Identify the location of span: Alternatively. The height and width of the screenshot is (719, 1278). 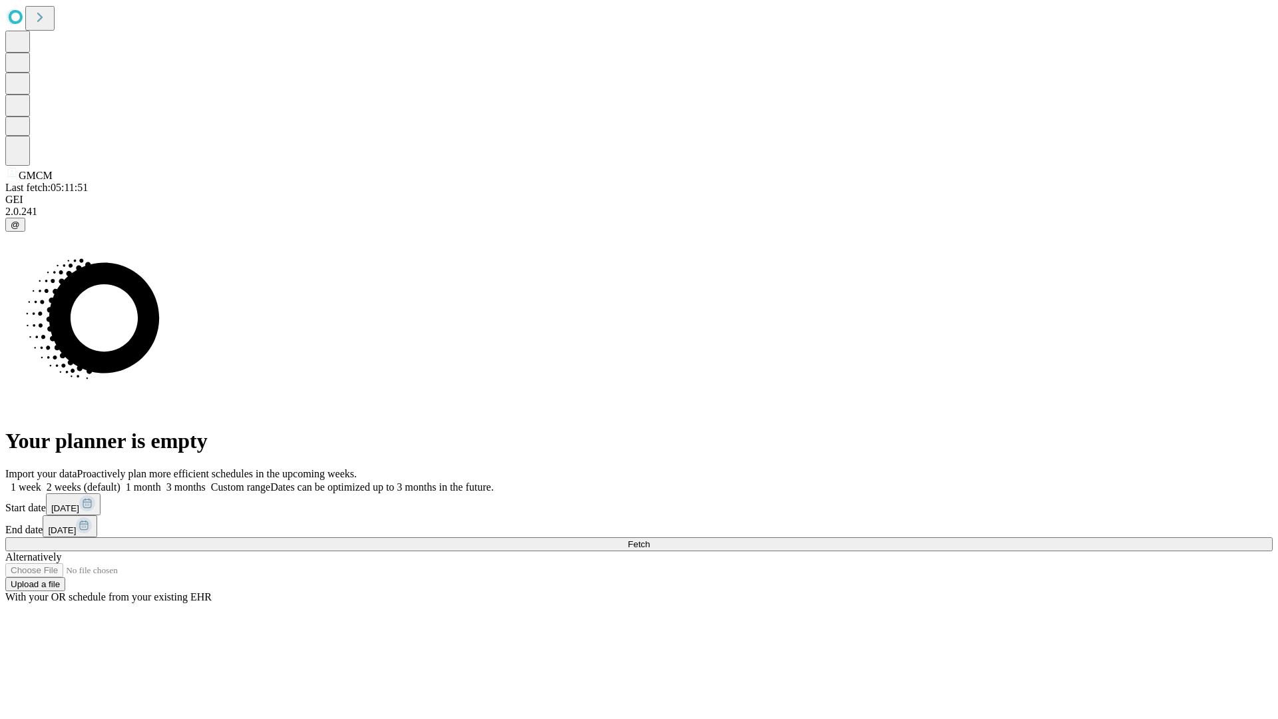
(33, 556).